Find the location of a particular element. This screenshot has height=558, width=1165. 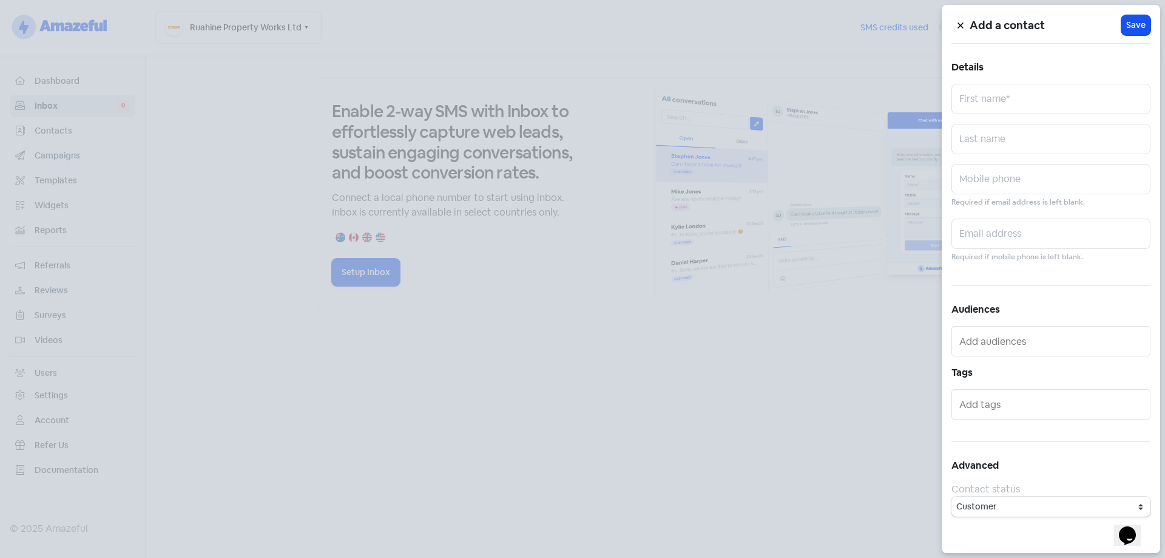

input: Mobile phone is located at coordinates (1051, 179).